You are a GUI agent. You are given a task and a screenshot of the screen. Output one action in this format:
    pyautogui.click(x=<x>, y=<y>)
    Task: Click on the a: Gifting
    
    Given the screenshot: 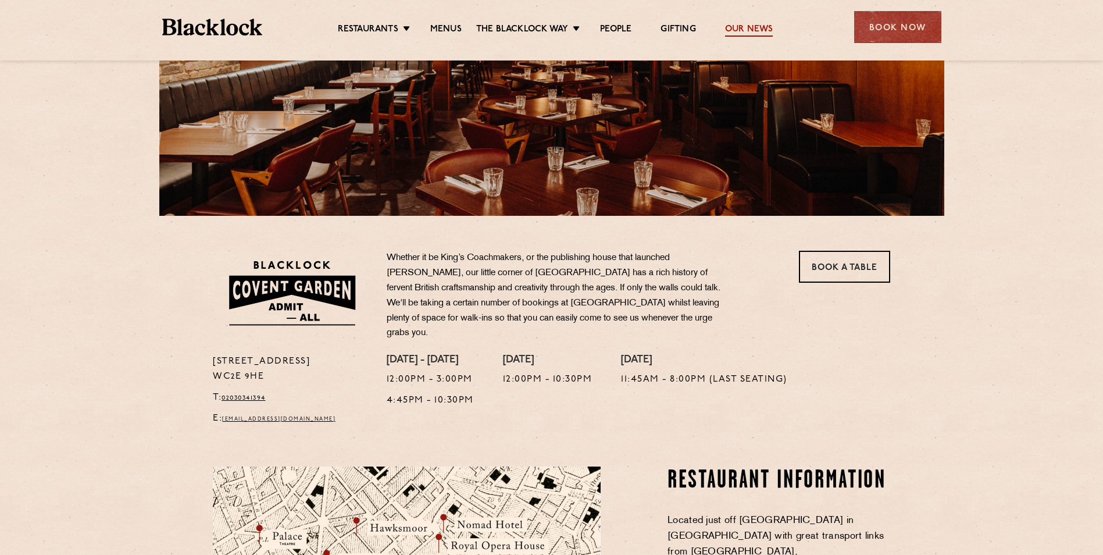 What is the action you would take?
    pyautogui.click(x=678, y=30)
    